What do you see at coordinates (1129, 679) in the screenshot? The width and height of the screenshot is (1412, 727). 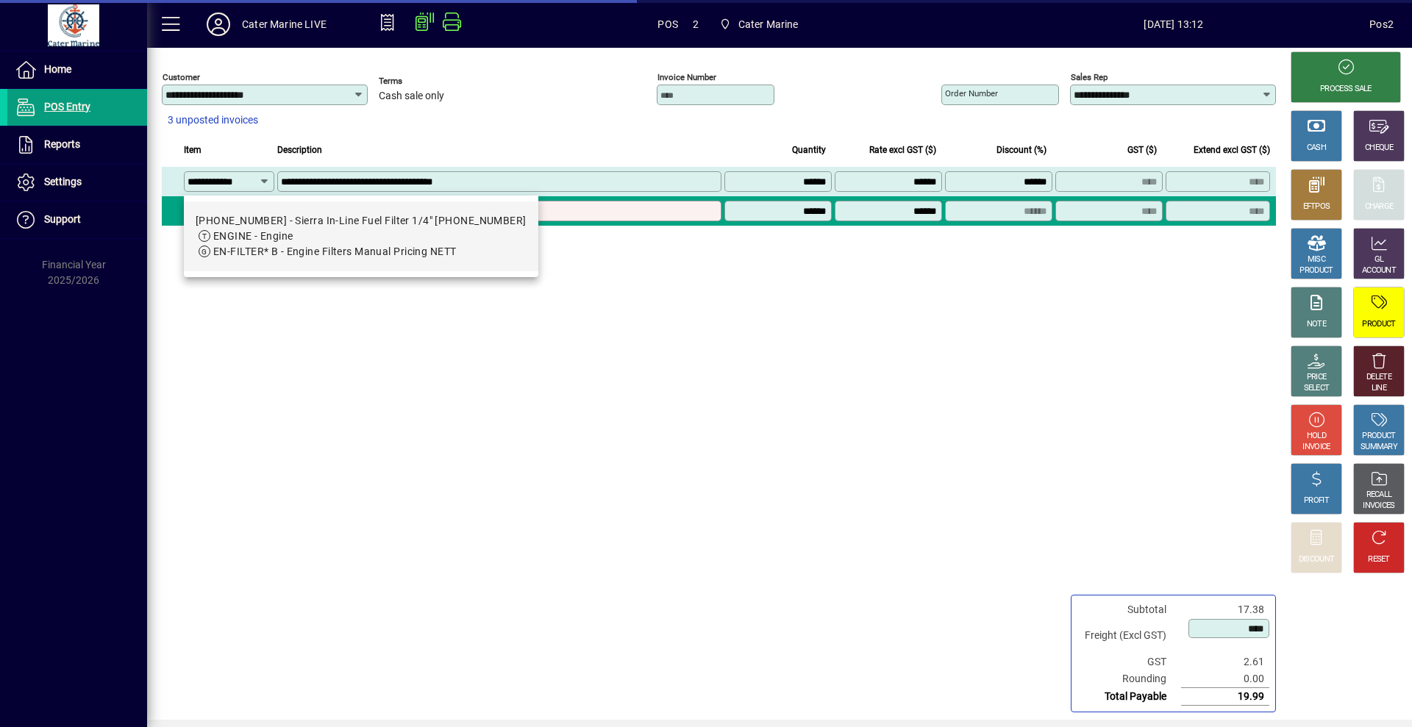 I see `td: Rounding` at bounding box center [1129, 679].